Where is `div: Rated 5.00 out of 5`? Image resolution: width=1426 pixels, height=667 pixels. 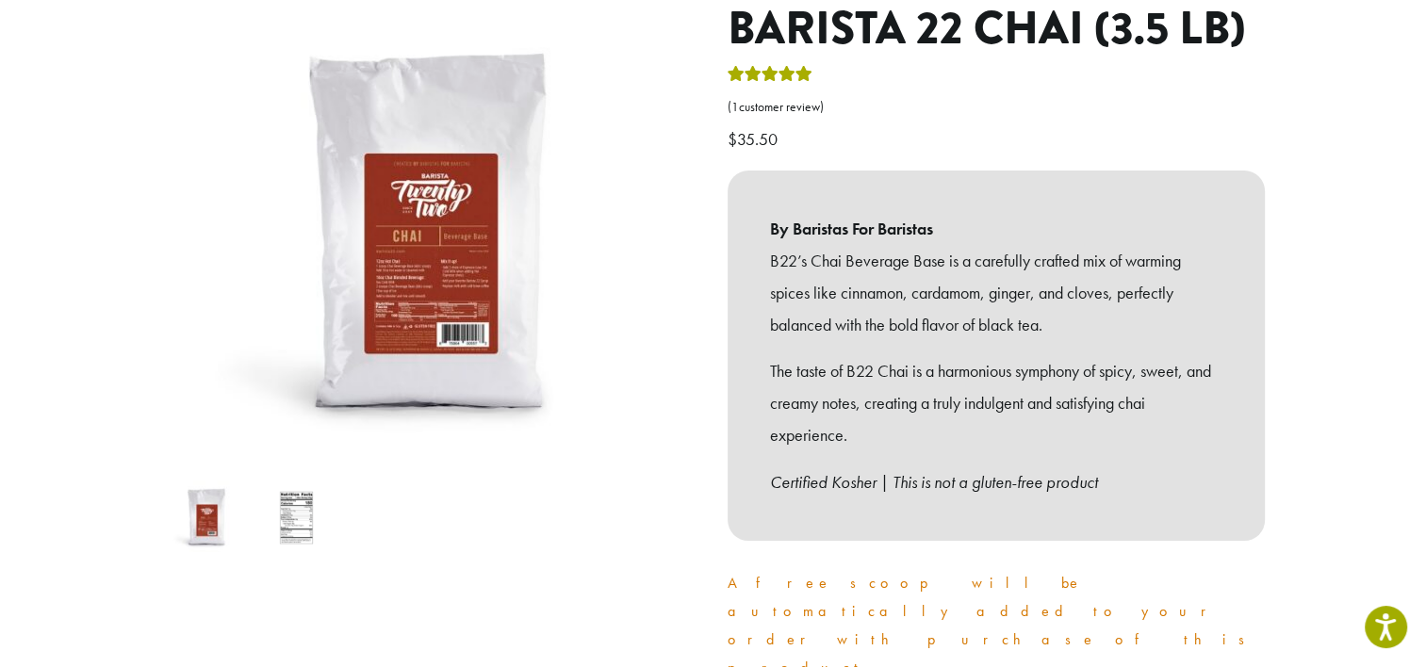 div: Rated 5.00 out of 5 is located at coordinates (770, 77).